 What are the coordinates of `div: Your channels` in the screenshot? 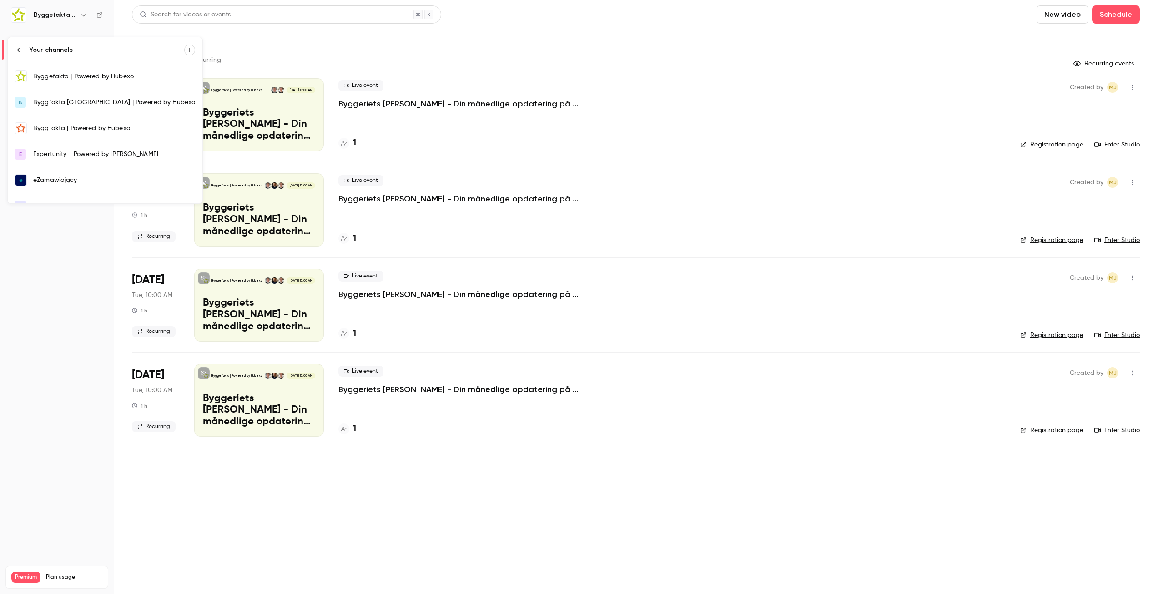 It's located at (107, 50).